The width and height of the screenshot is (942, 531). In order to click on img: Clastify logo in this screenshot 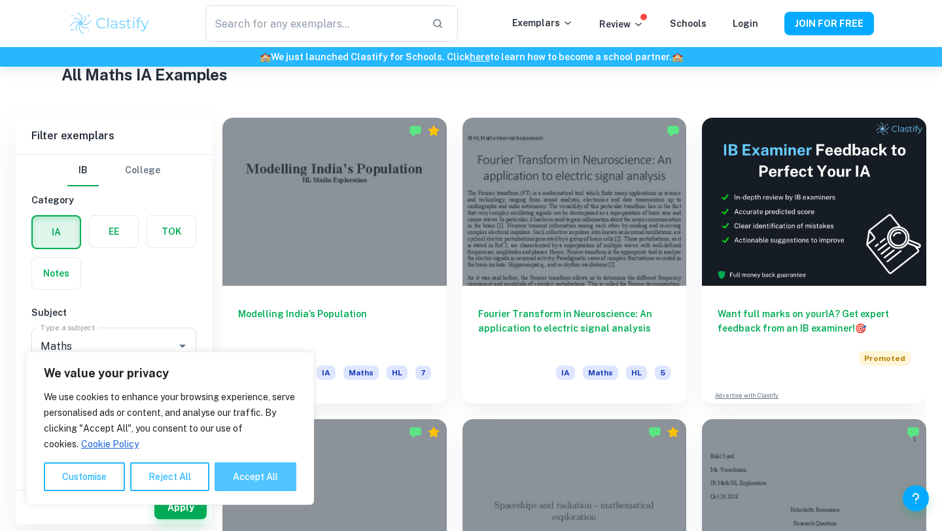, I will do `click(109, 24)`.